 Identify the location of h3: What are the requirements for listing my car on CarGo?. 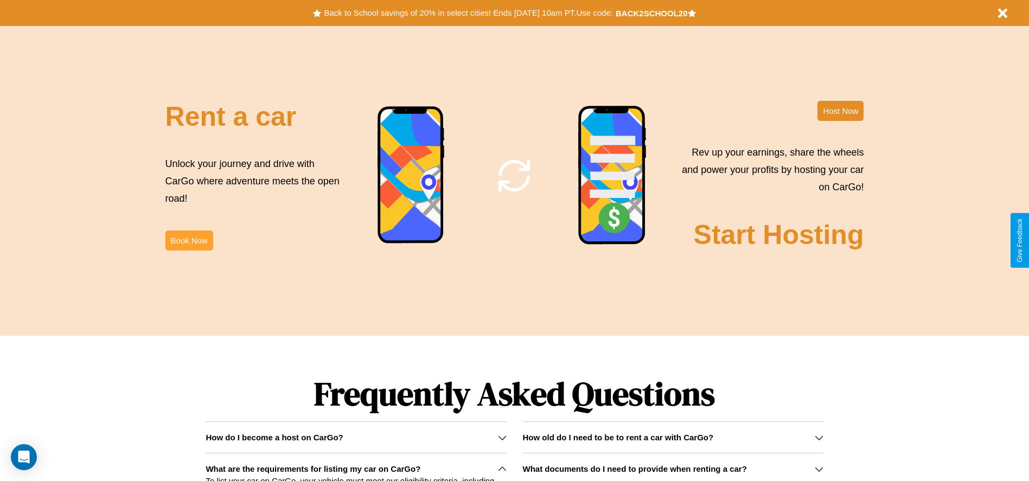
(313, 469).